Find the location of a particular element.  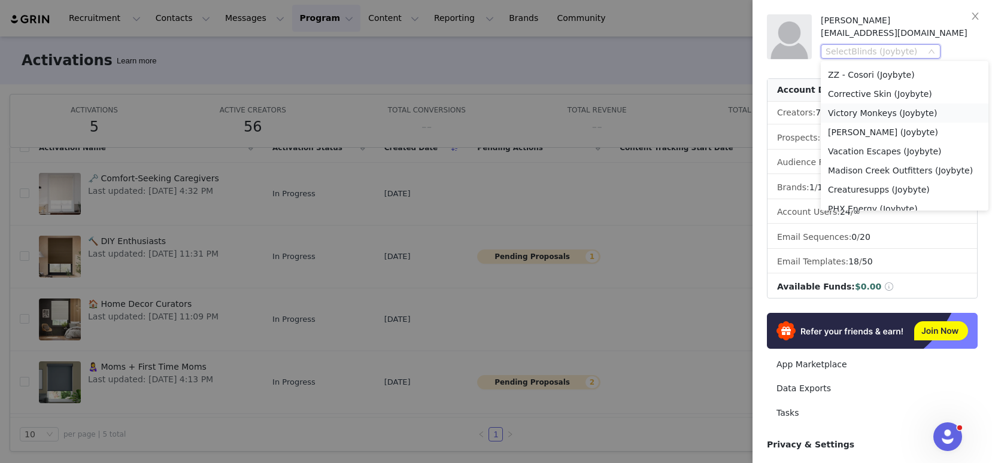

span: 20 is located at coordinates (865, 237).